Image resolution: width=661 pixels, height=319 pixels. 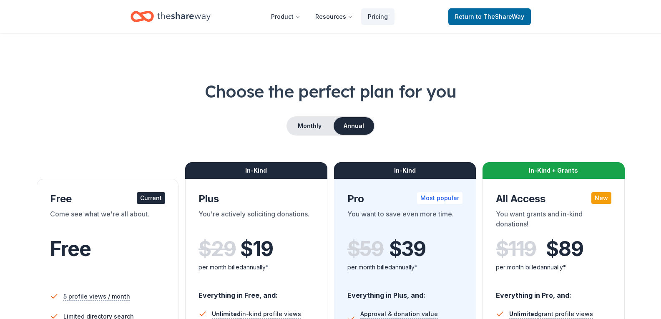 I want to click on div: Pro, so click(x=405, y=199).